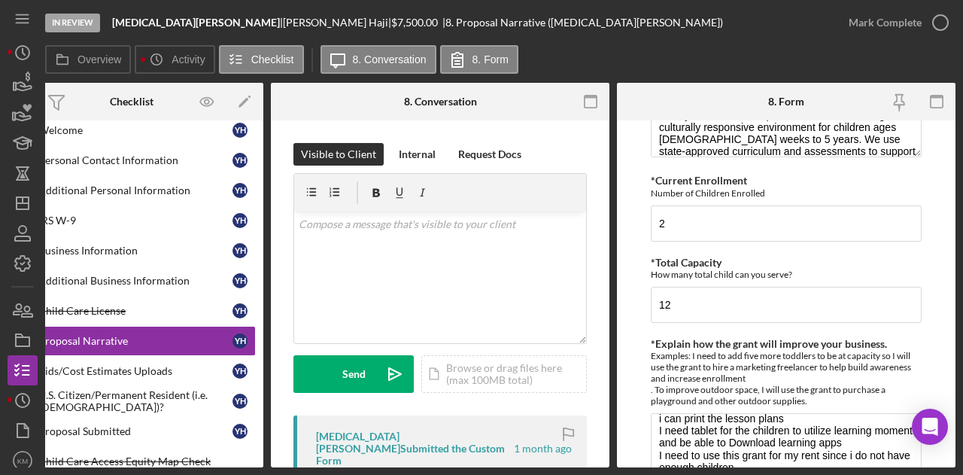 The image size is (963, 475). What do you see at coordinates (417, 154) in the screenshot?
I see `div: Internal` at bounding box center [417, 154].